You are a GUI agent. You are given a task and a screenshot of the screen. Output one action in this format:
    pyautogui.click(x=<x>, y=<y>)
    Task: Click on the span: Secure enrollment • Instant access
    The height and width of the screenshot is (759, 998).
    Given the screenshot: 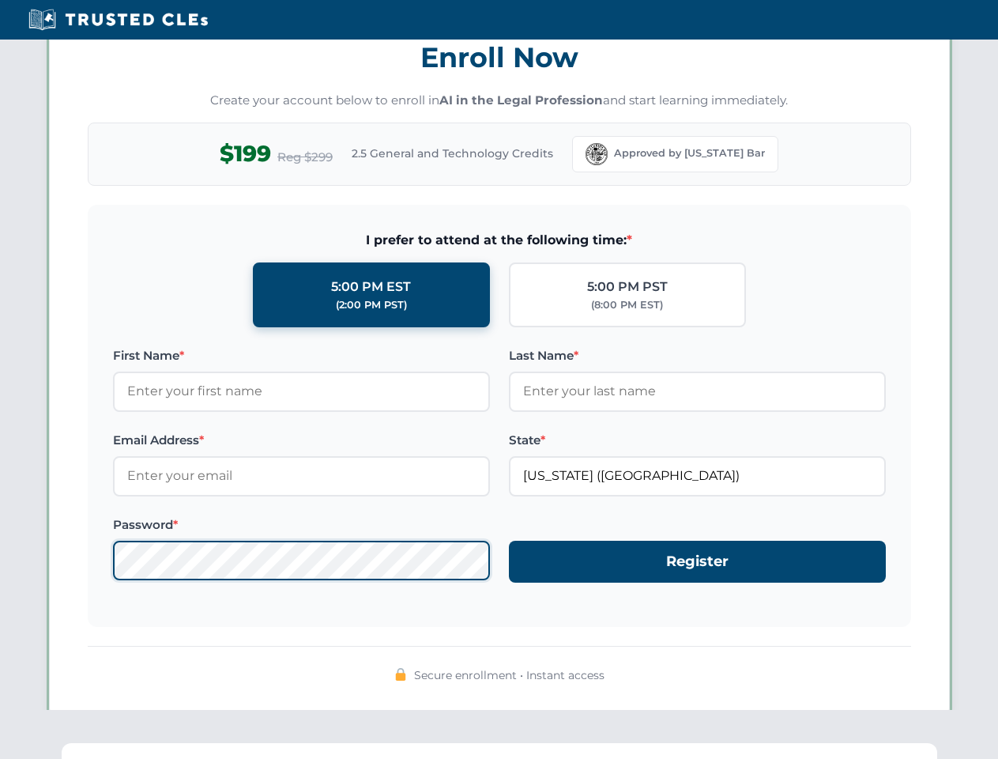 What is the action you would take?
    pyautogui.click(x=509, y=675)
    